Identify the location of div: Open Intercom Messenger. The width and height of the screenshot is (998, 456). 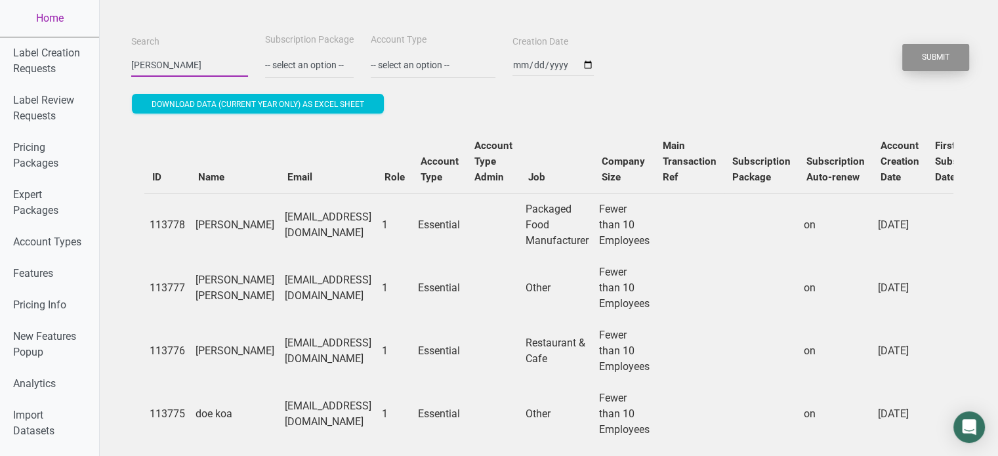
(969, 427).